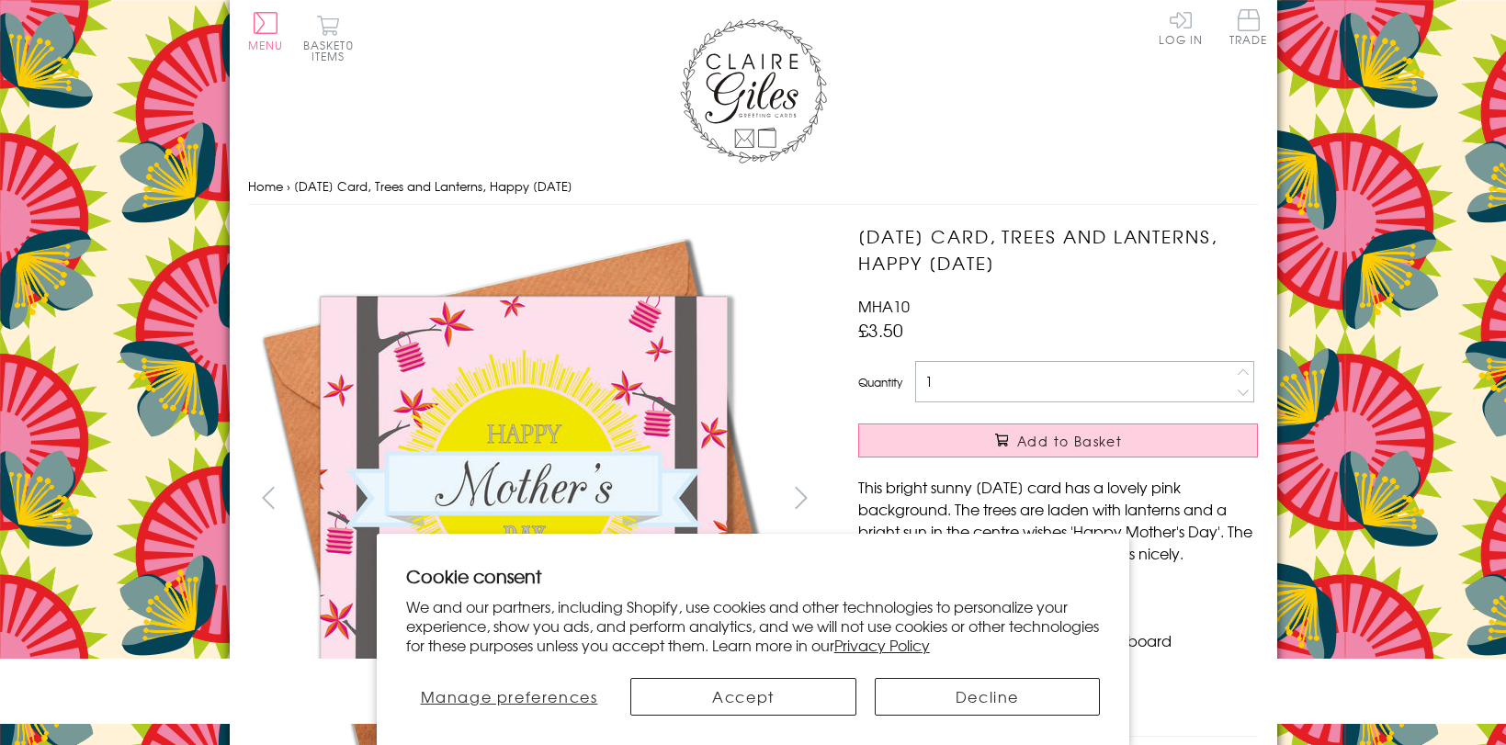  Describe the element at coordinates (265, 186) in the screenshot. I see `a: Home` at that location.